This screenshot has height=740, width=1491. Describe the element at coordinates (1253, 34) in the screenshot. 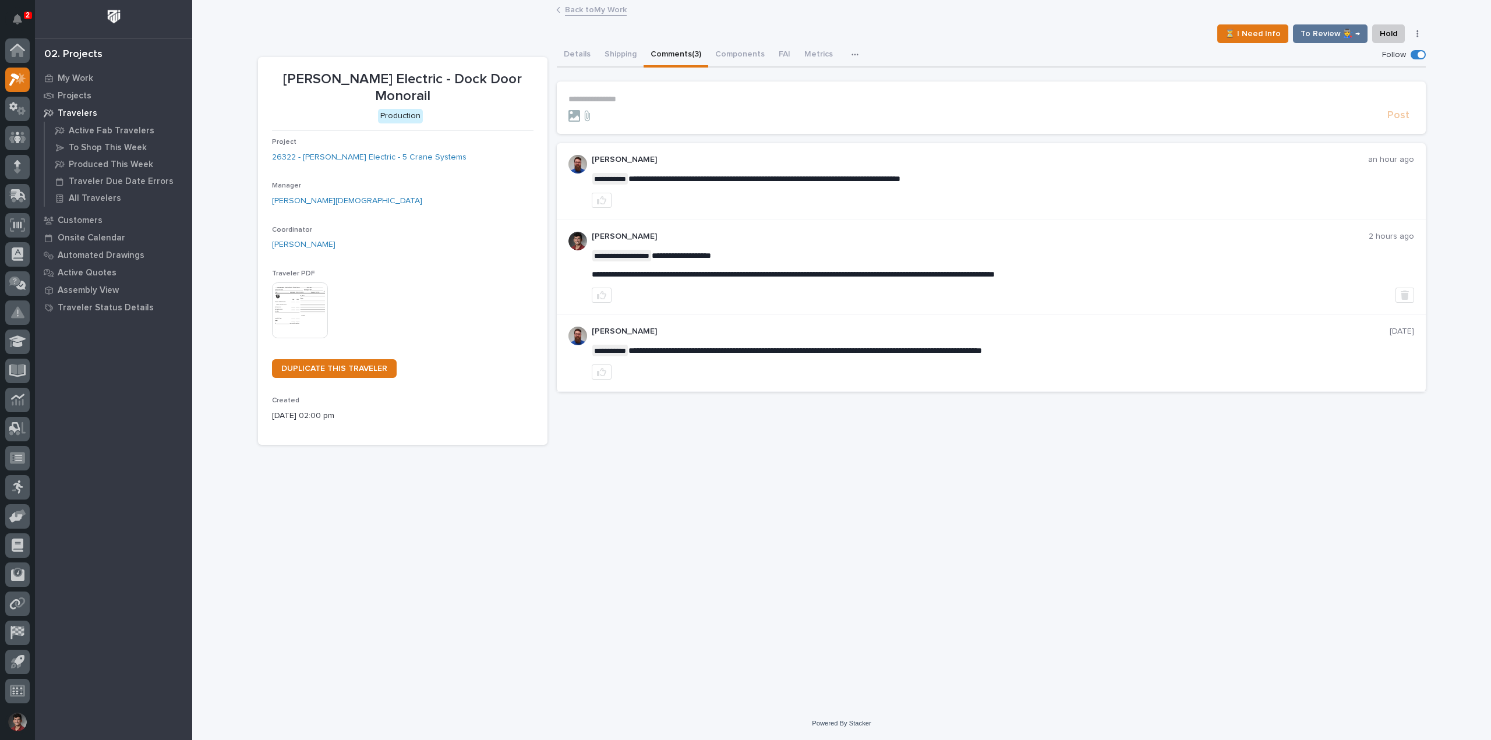

I see `span: ⏳ I Need Info` at that location.